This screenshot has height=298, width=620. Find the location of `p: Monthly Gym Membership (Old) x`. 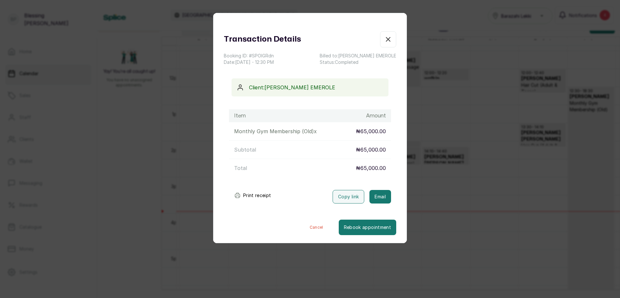

p: Monthly Gym Membership (Old) x is located at coordinates (275, 131).